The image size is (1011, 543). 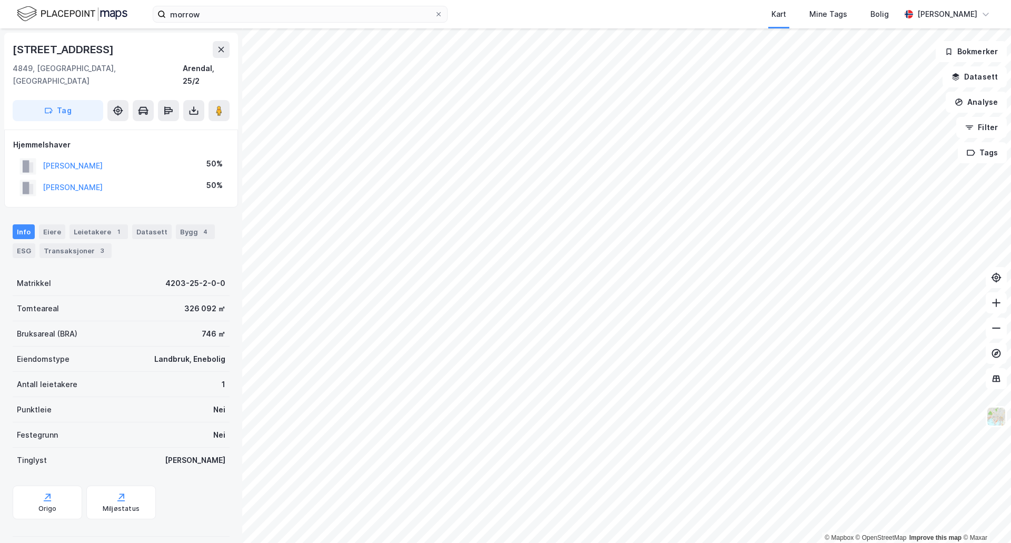 I want to click on button: Filter, so click(x=981, y=127).